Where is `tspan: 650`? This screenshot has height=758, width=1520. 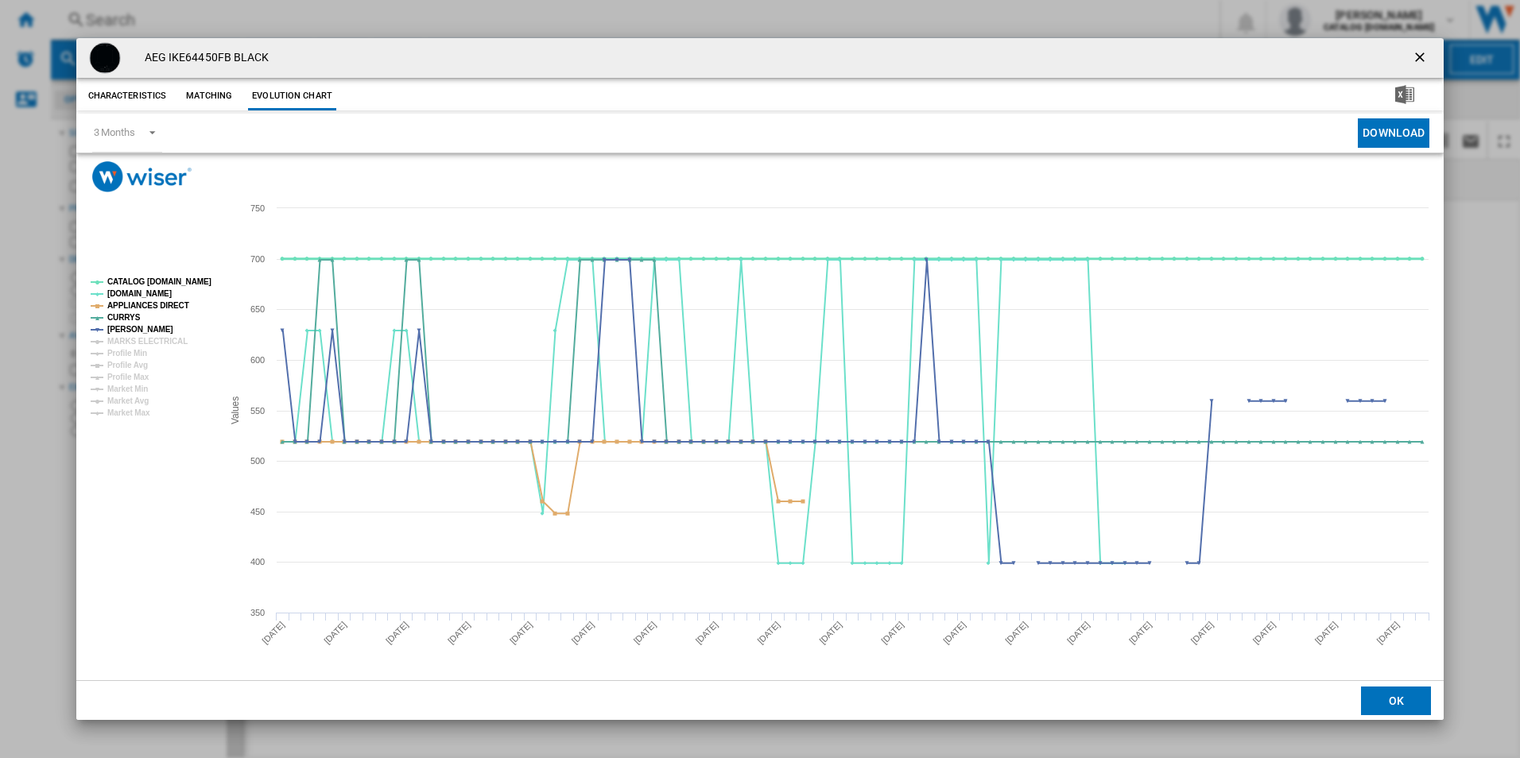
tspan: 650 is located at coordinates (258, 309).